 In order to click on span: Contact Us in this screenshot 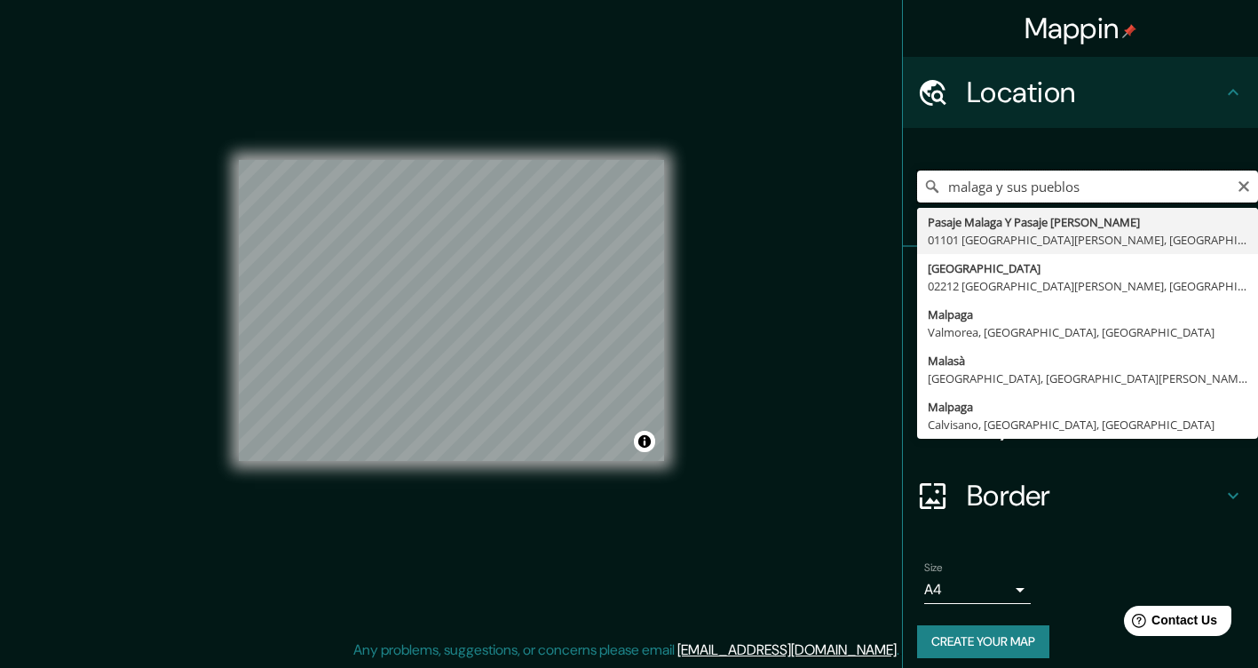, I will do `click(84, 21)`.